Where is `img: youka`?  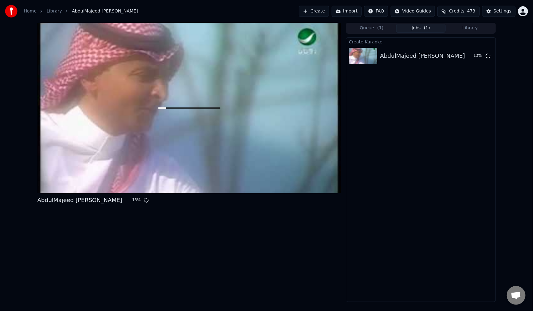 img: youka is located at coordinates (11, 11).